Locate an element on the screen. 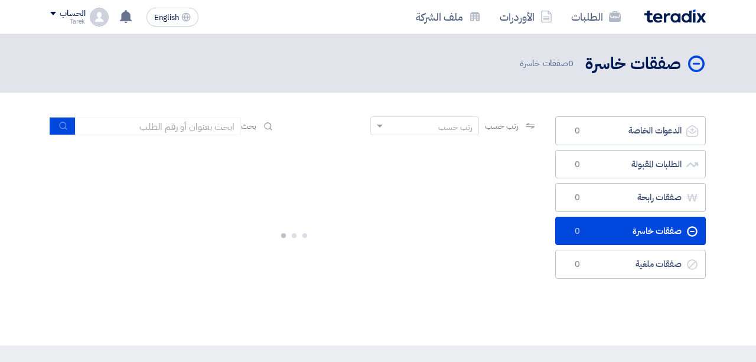 Image resolution: width=756 pixels, height=362 pixels. h2: صفقات خاسرة is located at coordinates (633, 64).